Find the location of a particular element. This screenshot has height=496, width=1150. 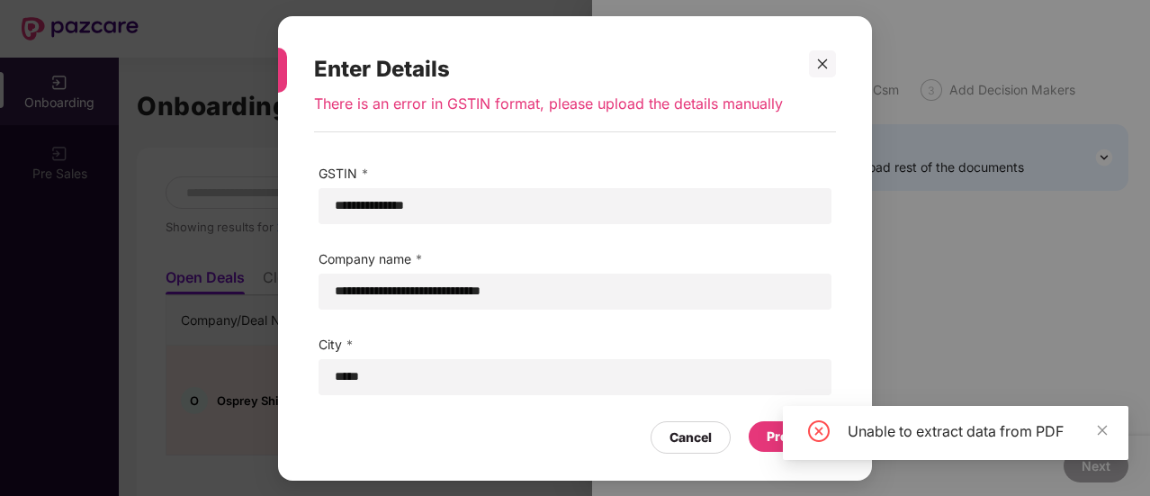

div: Cancel is located at coordinates (690, 436).